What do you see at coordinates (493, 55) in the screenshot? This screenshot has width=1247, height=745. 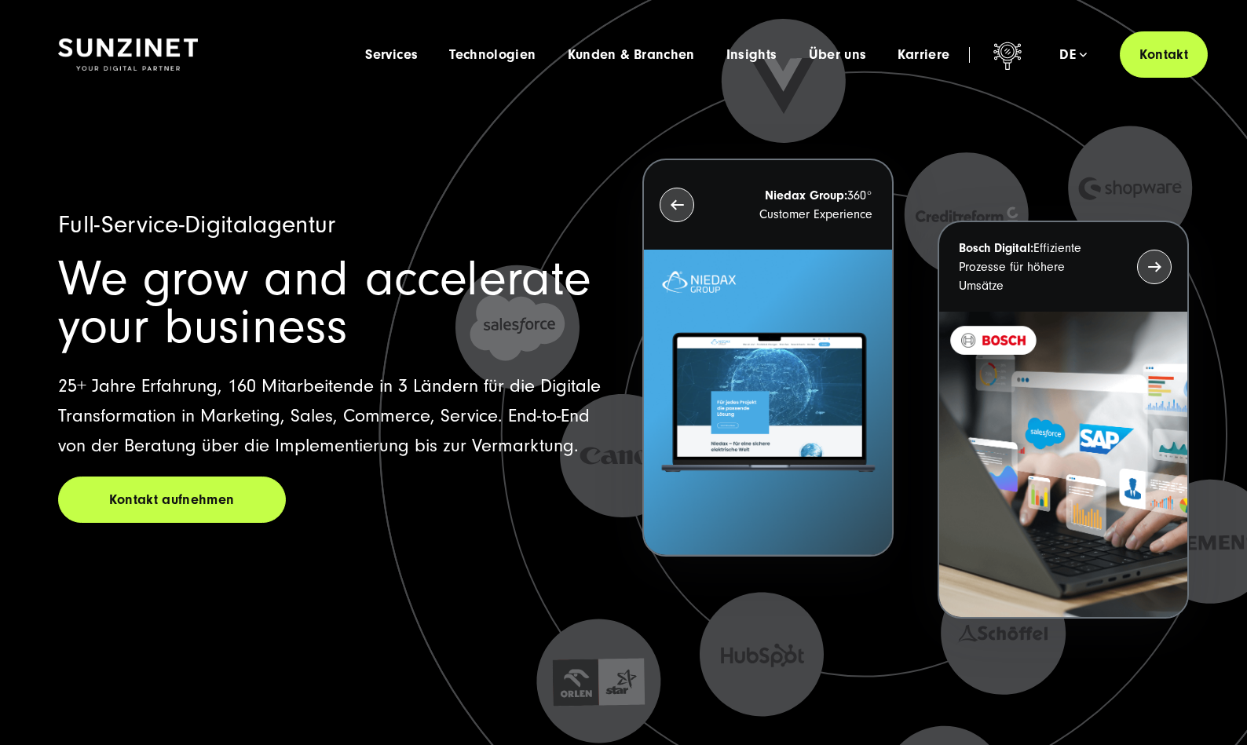 I see `span: Technologien` at bounding box center [493, 55].